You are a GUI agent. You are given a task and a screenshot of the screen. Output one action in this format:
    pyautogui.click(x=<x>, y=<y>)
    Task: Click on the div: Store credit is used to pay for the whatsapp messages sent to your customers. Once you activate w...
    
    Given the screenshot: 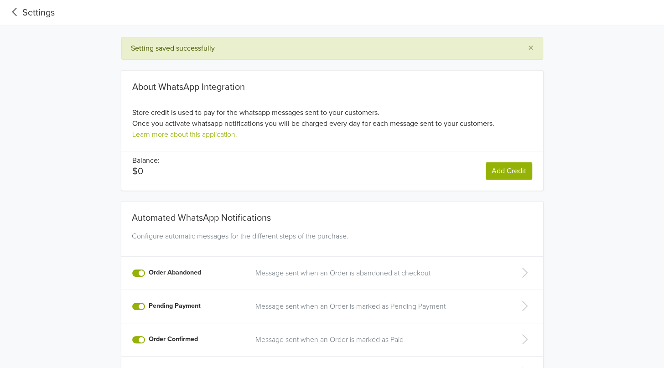 What is the action you would take?
    pyautogui.click(x=332, y=111)
    